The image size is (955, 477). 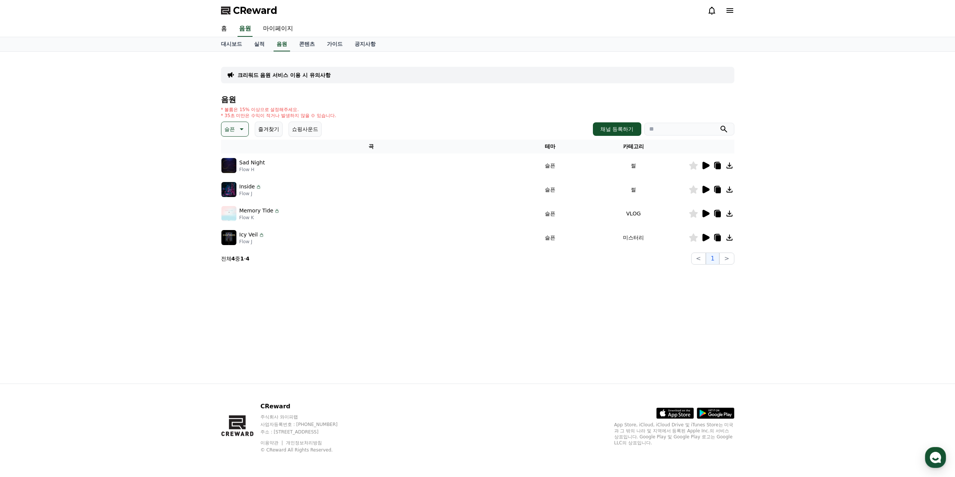 I want to click on span: CReward, so click(x=255, y=11).